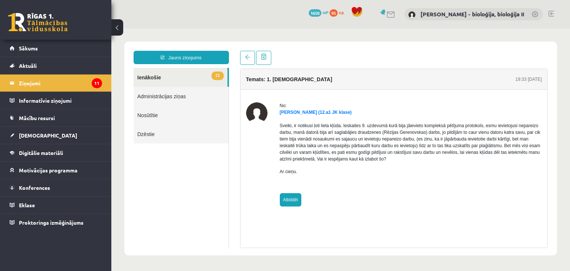 The height and width of the screenshot is (271, 570). Describe the element at coordinates (56, 66) in the screenshot. I see `a: Aktuāli` at that location.